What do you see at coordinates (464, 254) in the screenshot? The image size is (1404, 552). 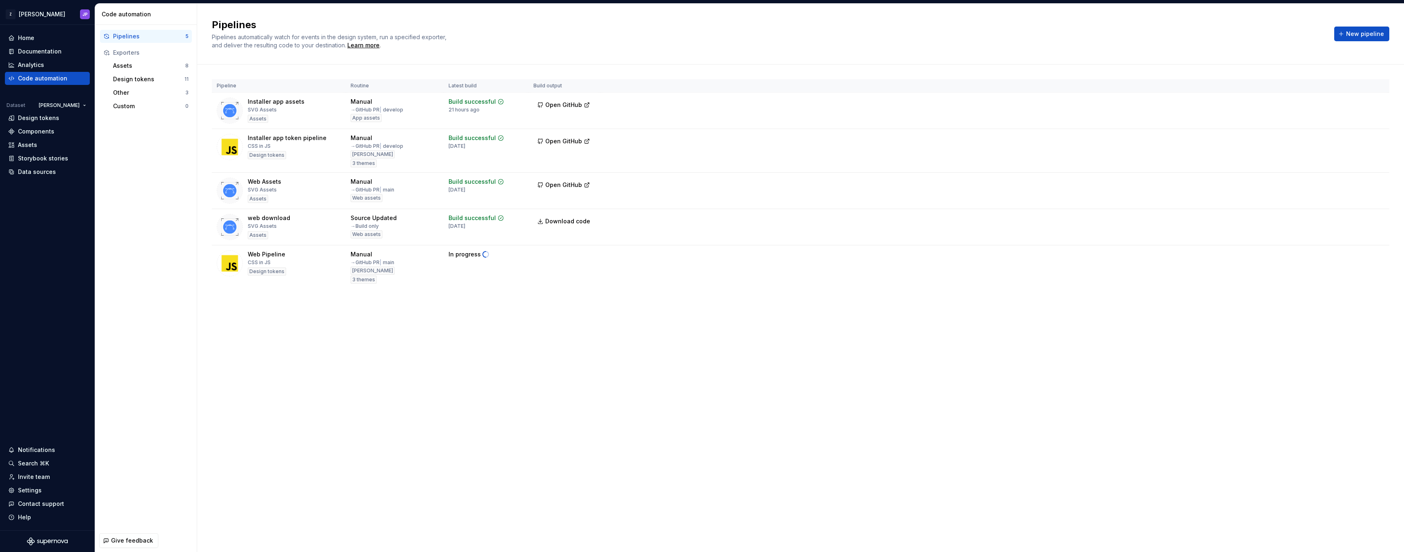 I see `div: In progress` at bounding box center [464, 254].